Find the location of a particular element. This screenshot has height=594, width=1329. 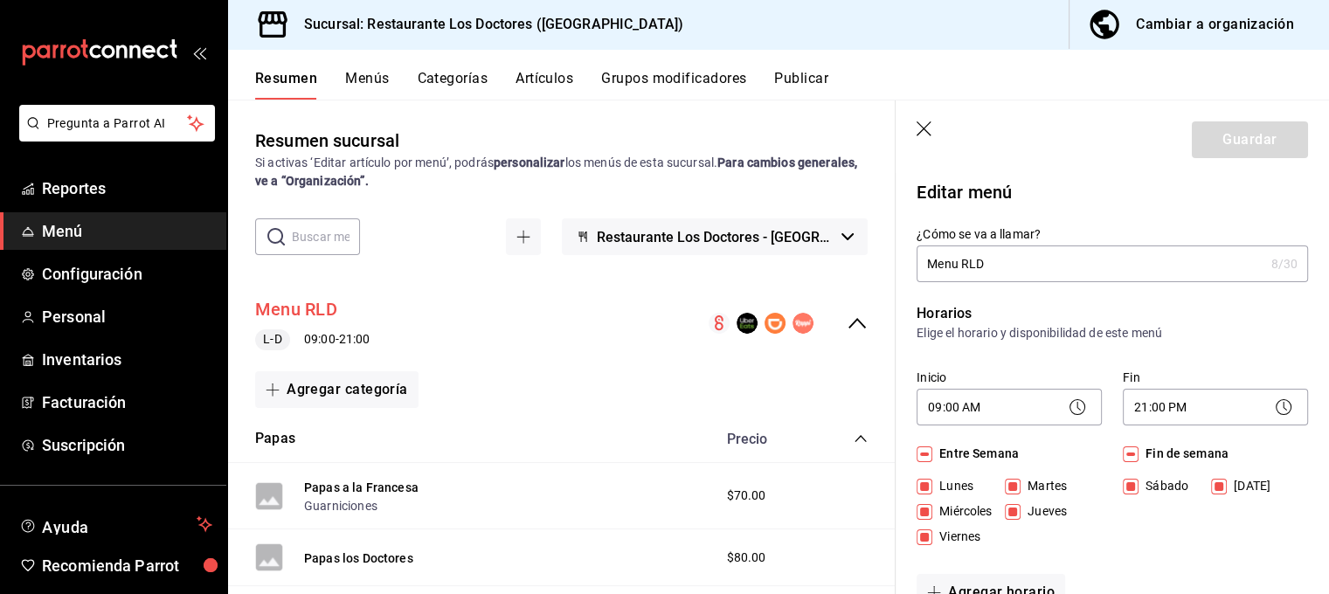

button: collapse-category-row is located at coordinates (861, 439).